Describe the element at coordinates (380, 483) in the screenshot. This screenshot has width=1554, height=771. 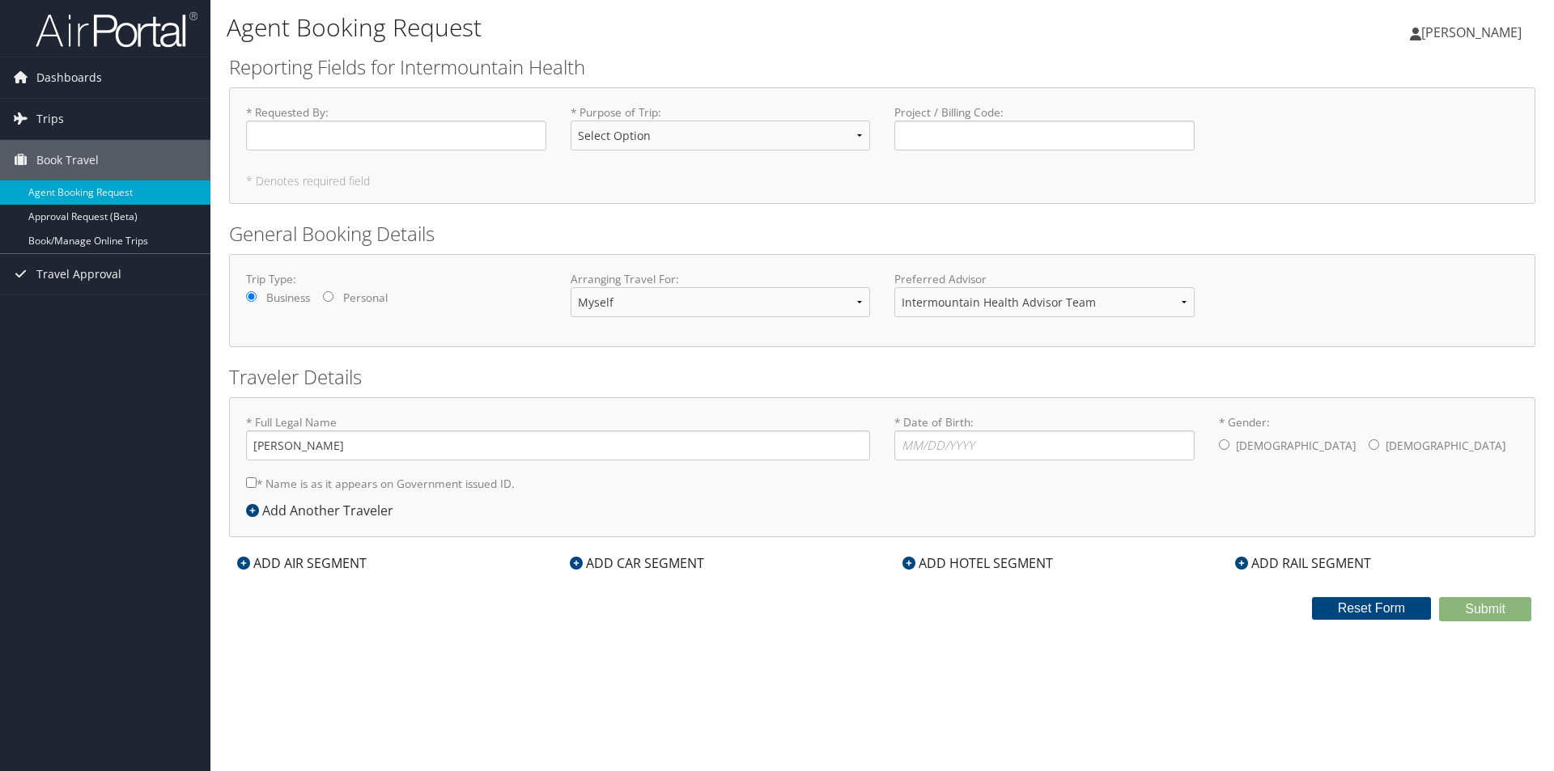
I see `label: * Name is as it appears on Government issued ID.` at that location.